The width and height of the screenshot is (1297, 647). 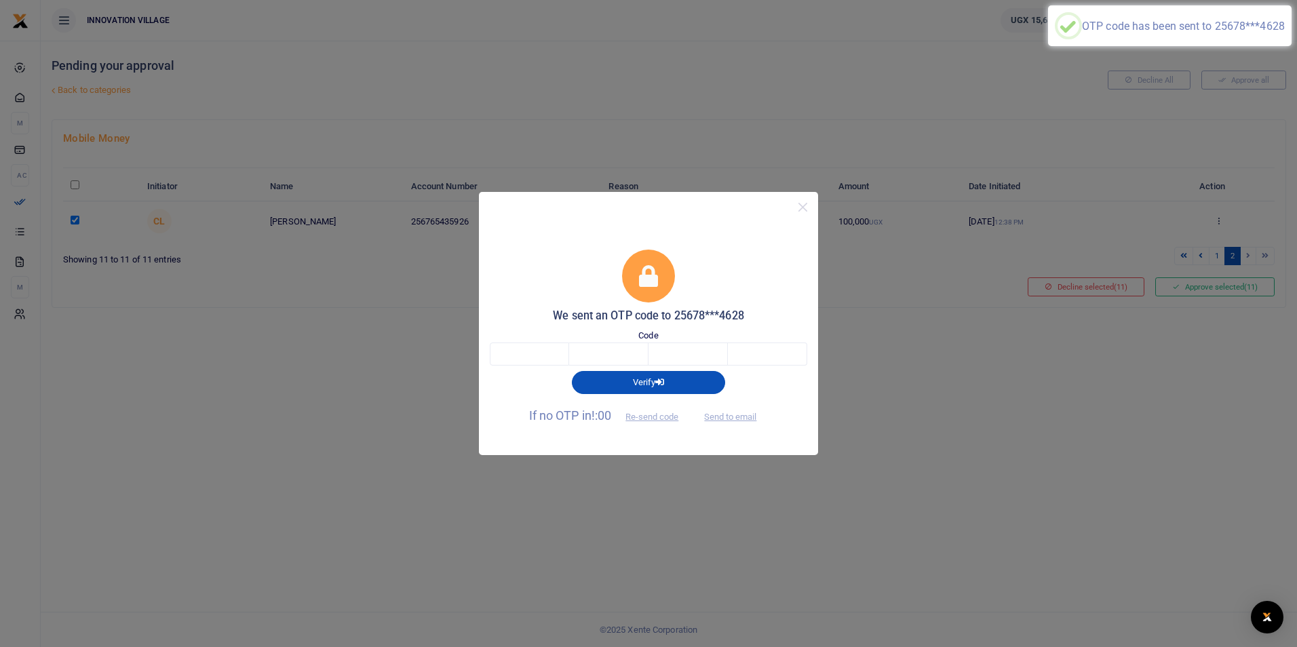 I want to click on button: Close, so click(x=802, y=207).